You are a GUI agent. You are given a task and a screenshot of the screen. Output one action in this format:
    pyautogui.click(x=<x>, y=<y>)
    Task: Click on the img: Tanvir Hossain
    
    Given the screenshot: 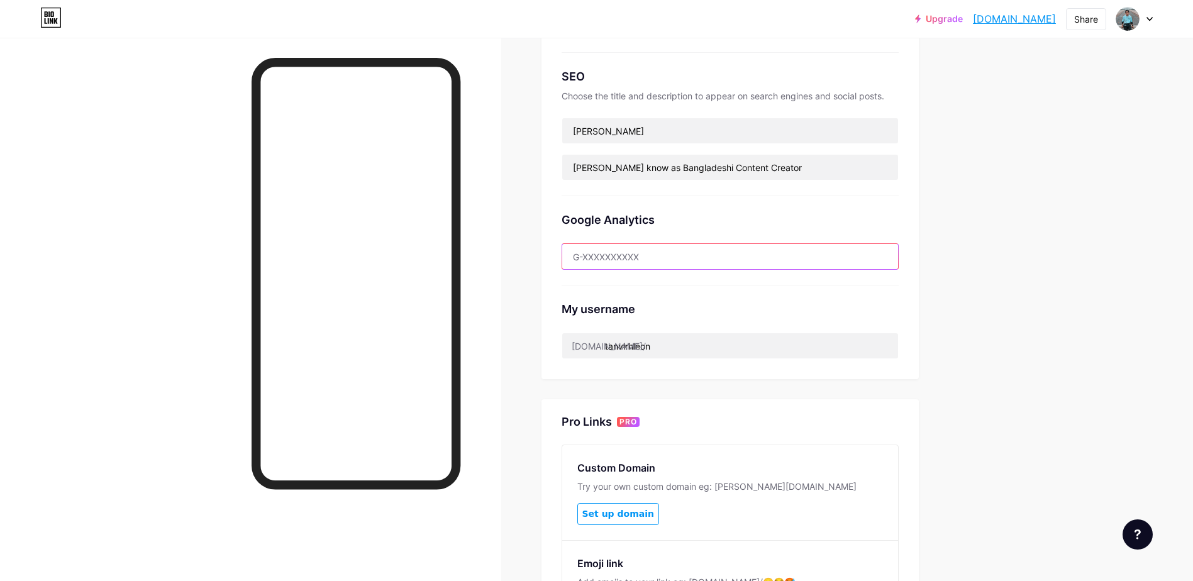 What is the action you would take?
    pyautogui.click(x=1127, y=19)
    